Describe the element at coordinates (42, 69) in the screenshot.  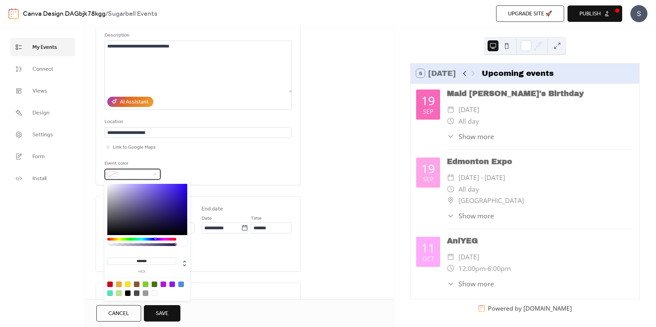
I see `a: Connect` at that location.